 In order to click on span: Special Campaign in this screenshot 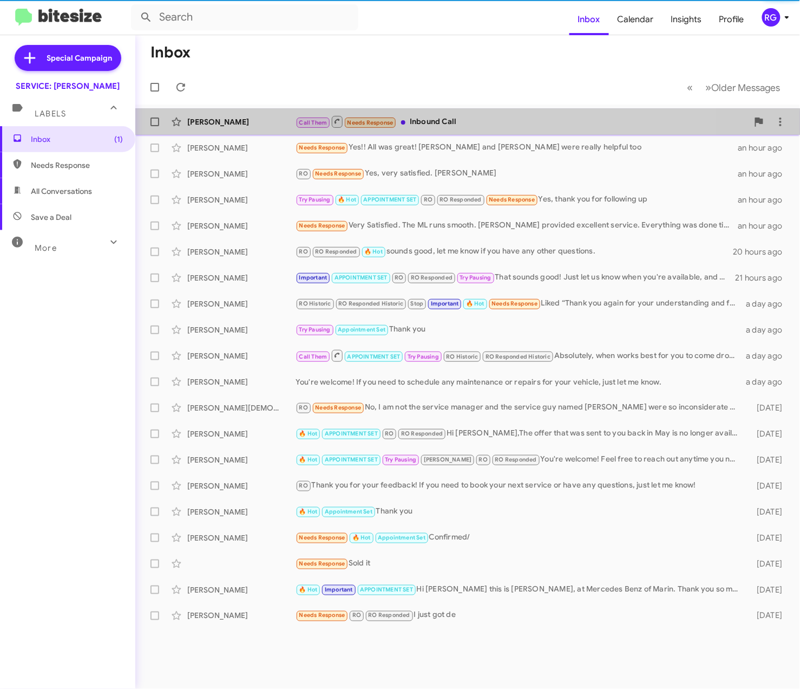, I will do `click(80, 58)`.